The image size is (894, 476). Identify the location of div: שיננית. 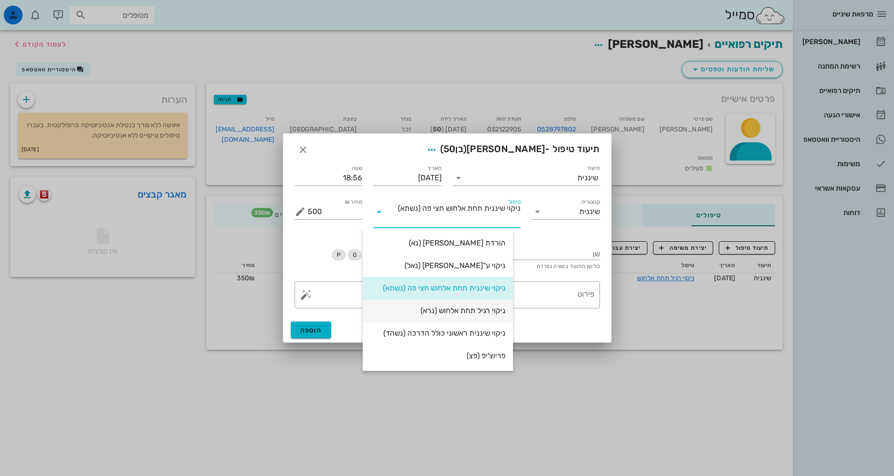
(588, 178).